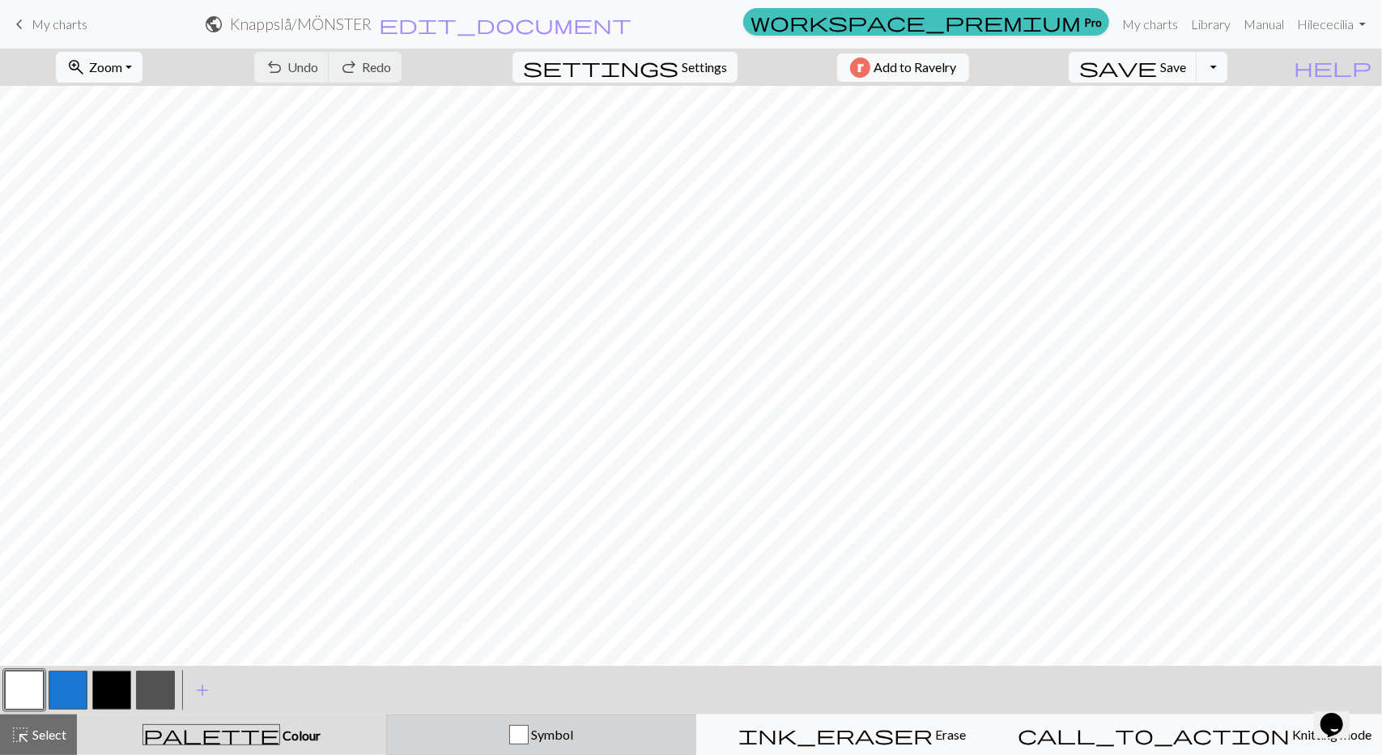 This screenshot has width=1382, height=755. What do you see at coordinates (1331, 24) in the screenshot?
I see `a: Hilececilia` at bounding box center [1331, 24].